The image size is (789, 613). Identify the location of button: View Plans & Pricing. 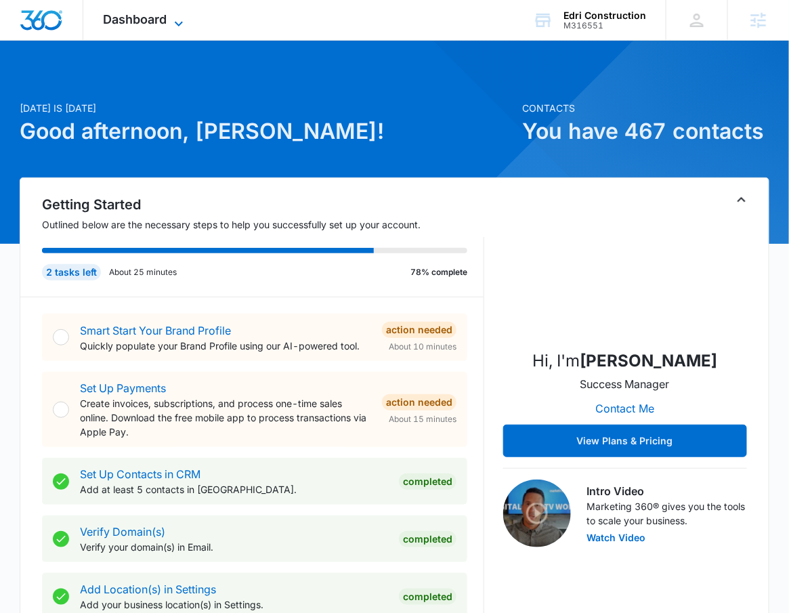
(625, 441).